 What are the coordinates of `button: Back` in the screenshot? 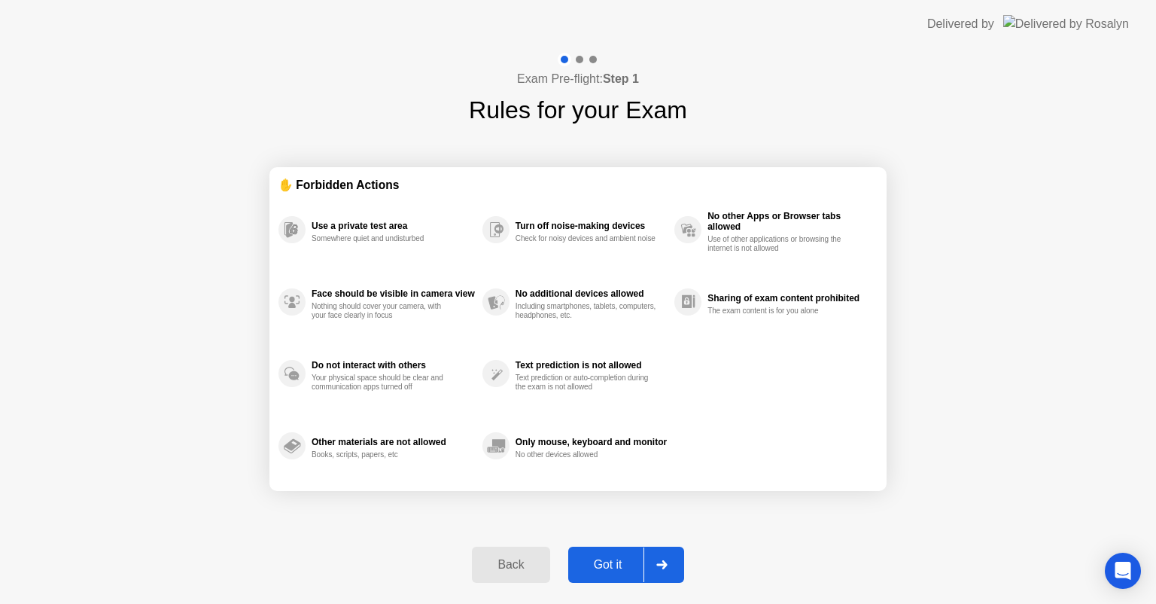 It's located at (510, 565).